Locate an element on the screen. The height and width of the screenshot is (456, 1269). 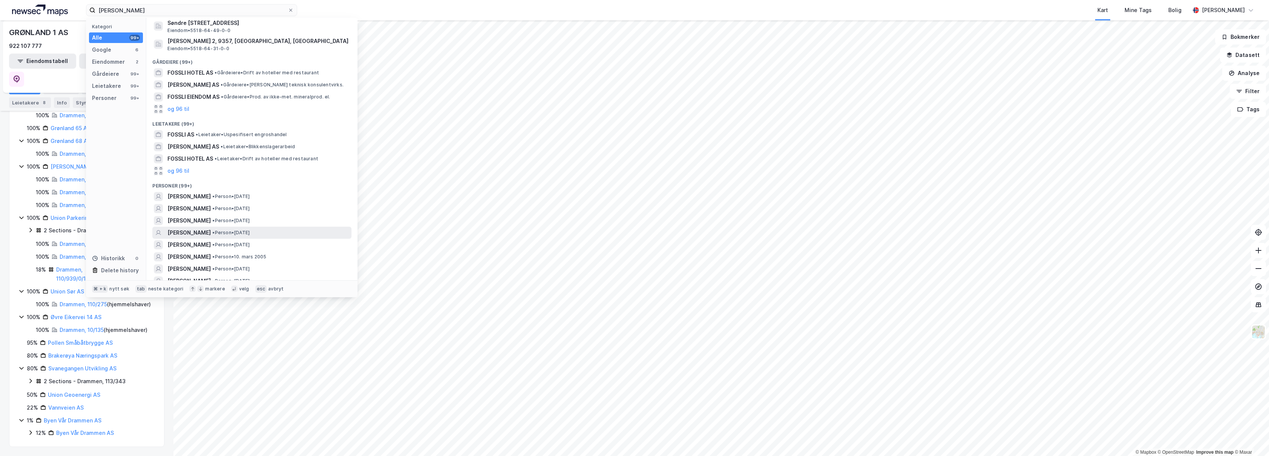
div: Leietakere is located at coordinates (30, 103).